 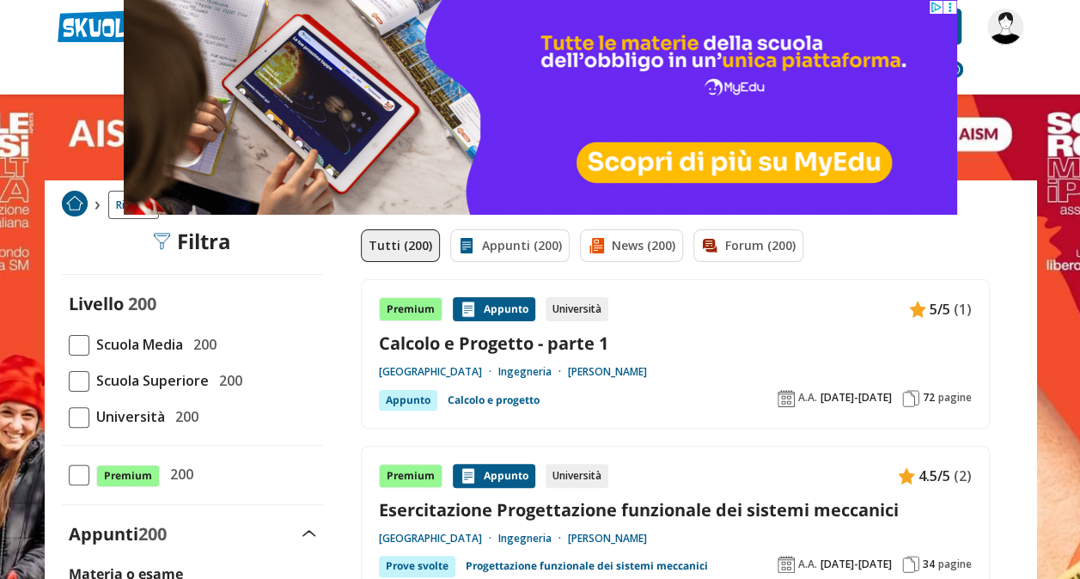 I want to click on a: Calcolo e Progetto - parte 1, so click(x=675, y=343).